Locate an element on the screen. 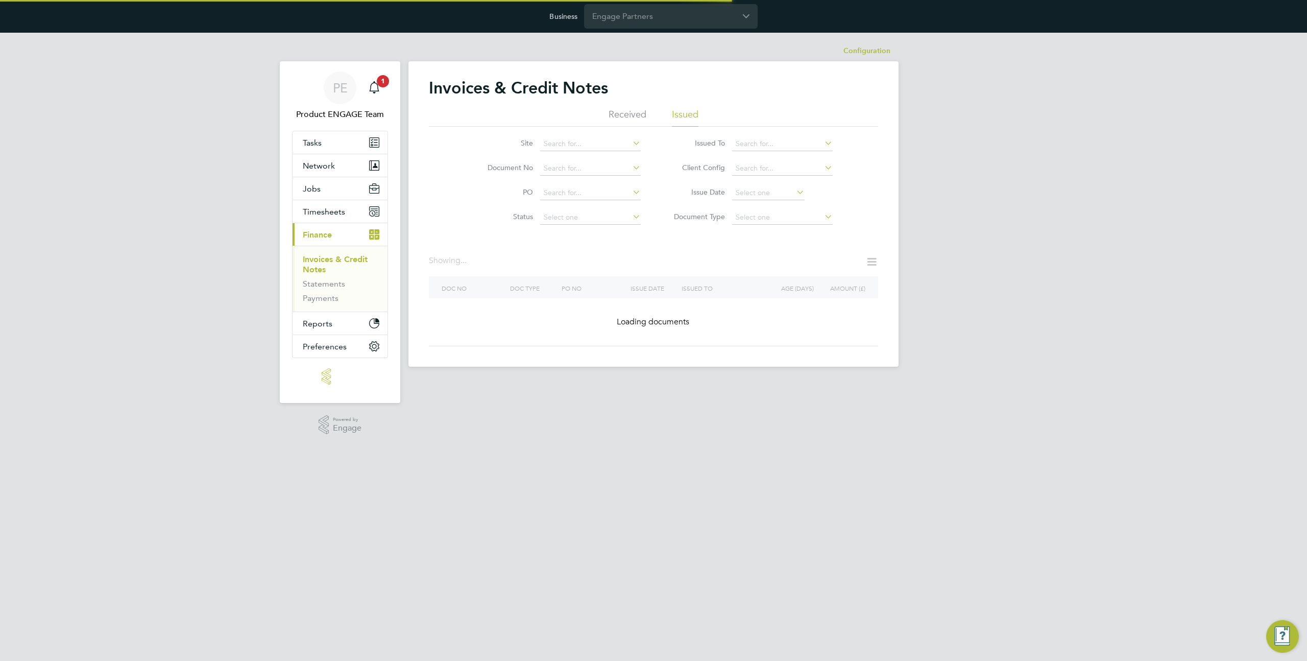 Image resolution: width=1307 pixels, height=661 pixels. span: Product ENGAGE Team is located at coordinates (340, 114).